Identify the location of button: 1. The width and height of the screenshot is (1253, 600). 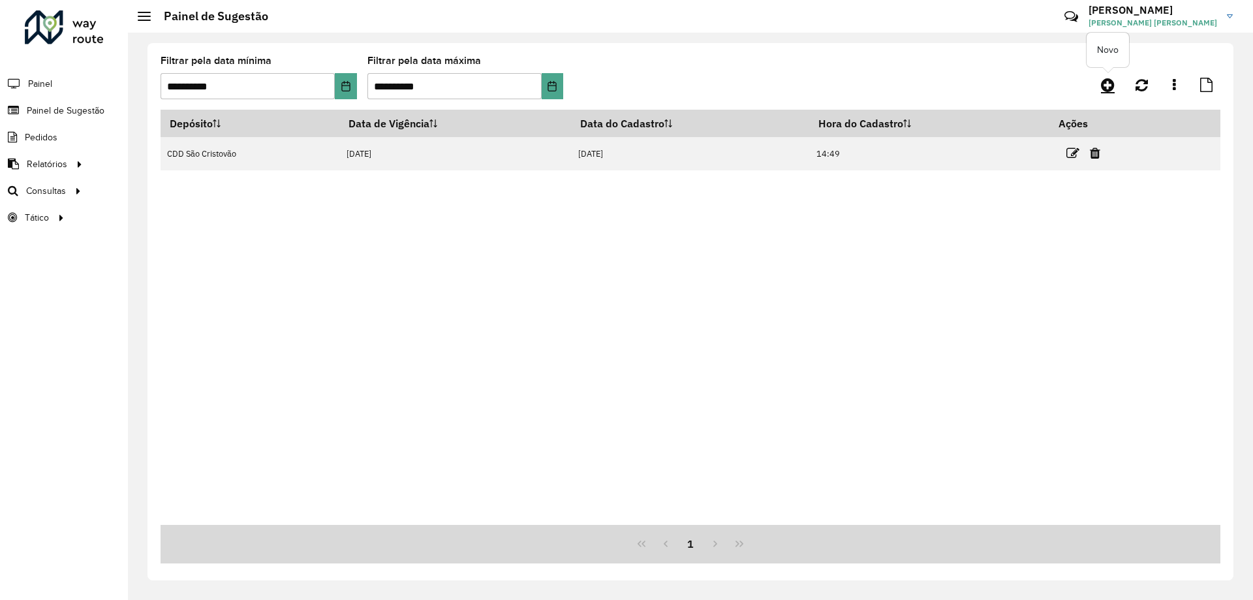
(691, 544).